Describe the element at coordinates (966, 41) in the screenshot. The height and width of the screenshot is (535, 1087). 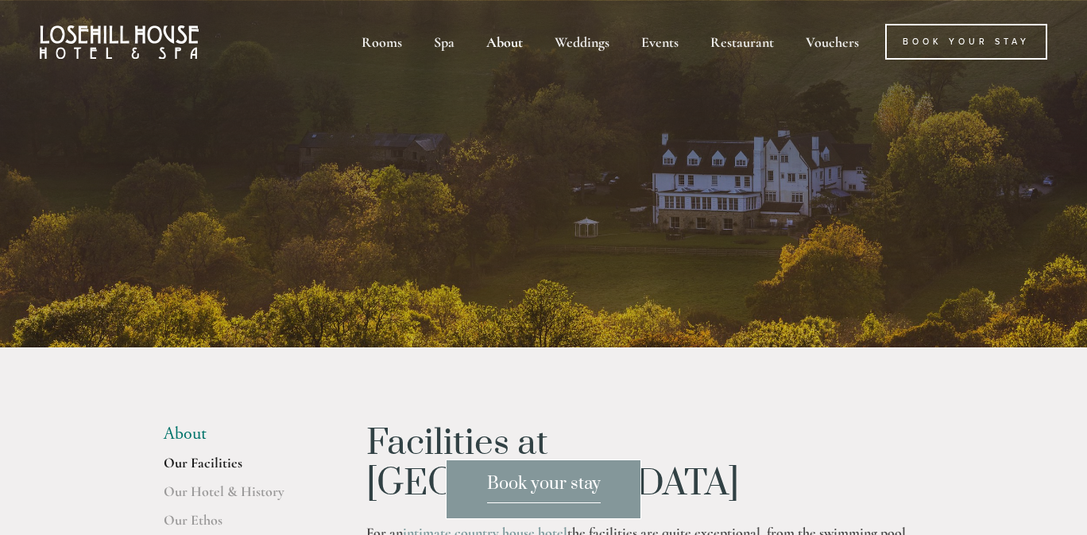
I see `a: Book Your Stay` at that location.